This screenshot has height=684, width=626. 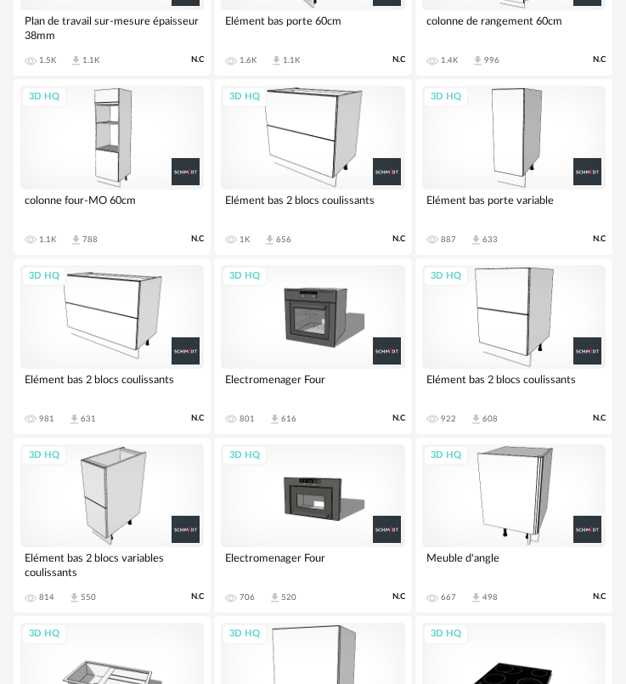 I want to click on div: 608, so click(x=490, y=419).